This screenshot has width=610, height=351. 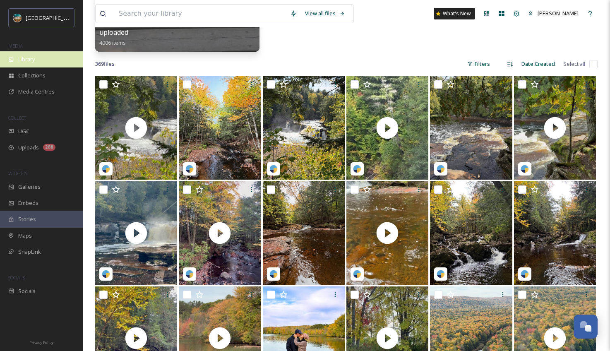 I want to click on img: linshendrixtravels-18081506176812429.jpg, so click(x=304, y=233).